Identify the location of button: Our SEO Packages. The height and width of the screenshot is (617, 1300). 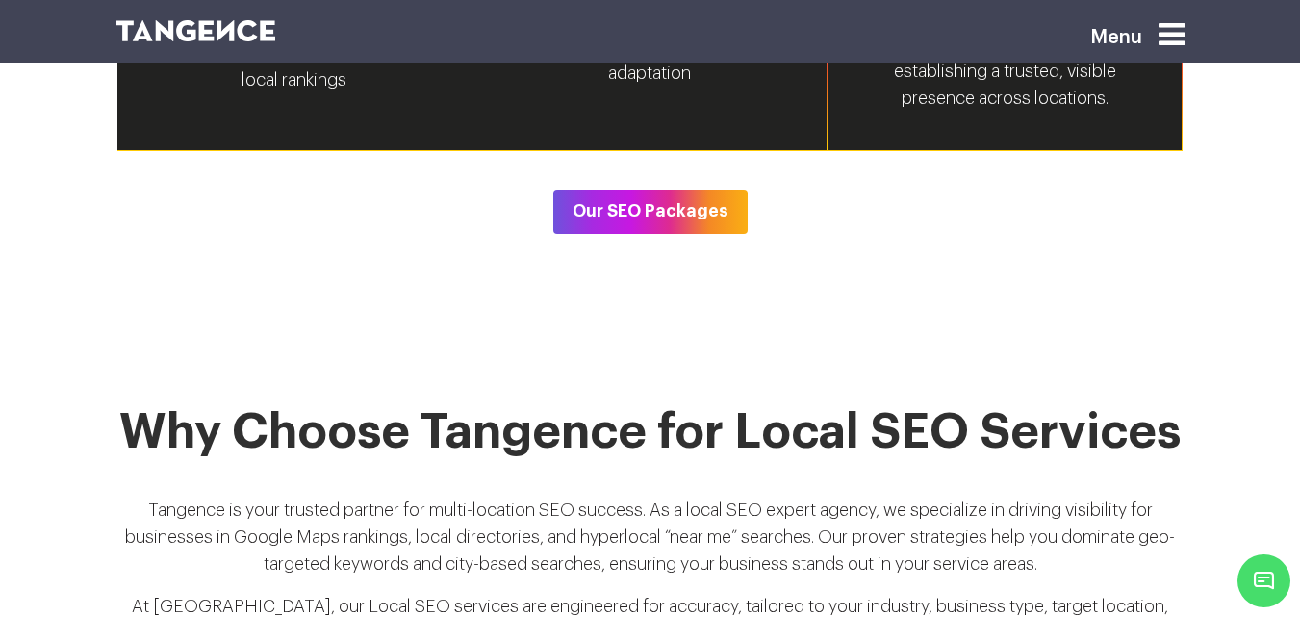
(650, 212).